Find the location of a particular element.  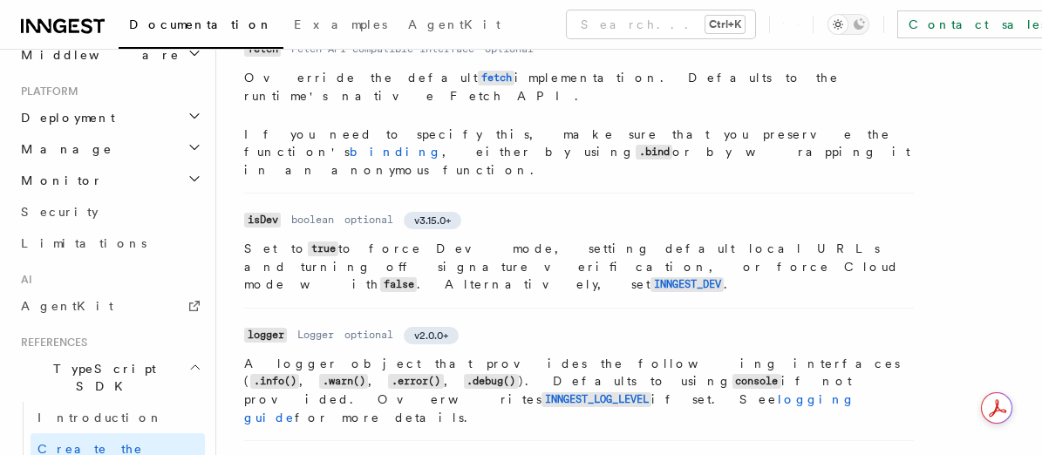

p: If you need to specify this, make sure that you preserve the function's , either by using or by w... is located at coordinates (579, 152).